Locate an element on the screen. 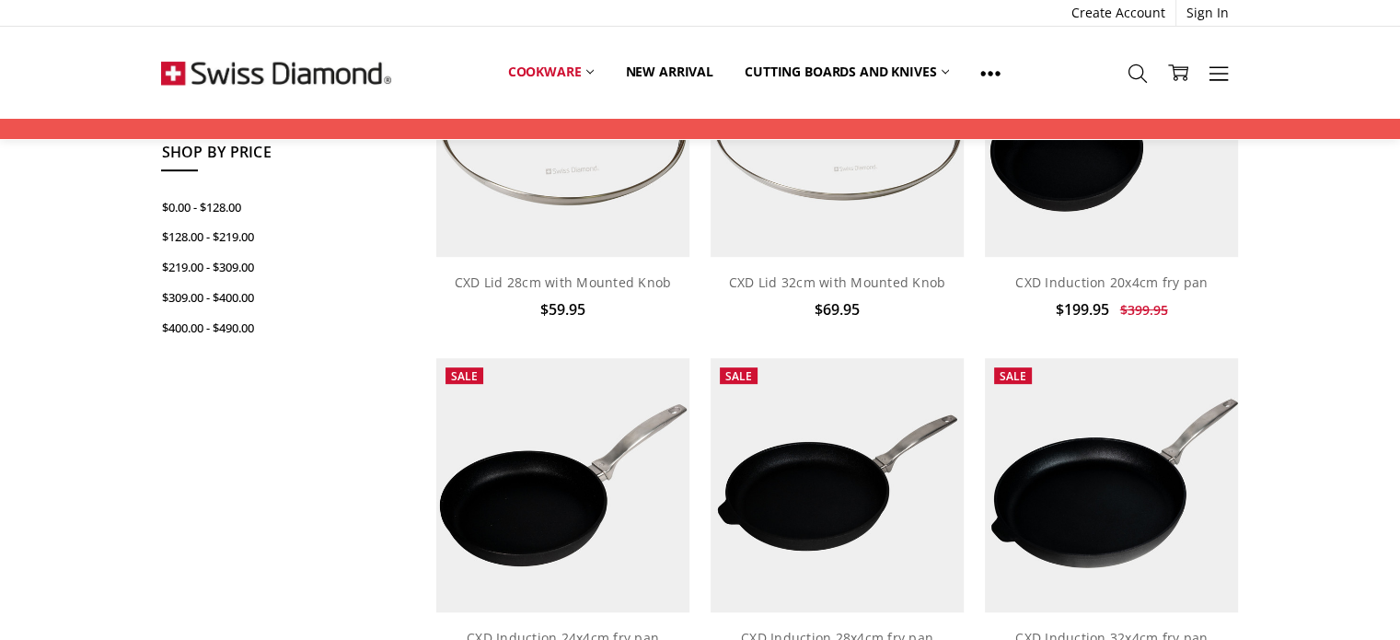  a: CXD Induction 28x4cm fry pan is located at coordinates (837, 485).